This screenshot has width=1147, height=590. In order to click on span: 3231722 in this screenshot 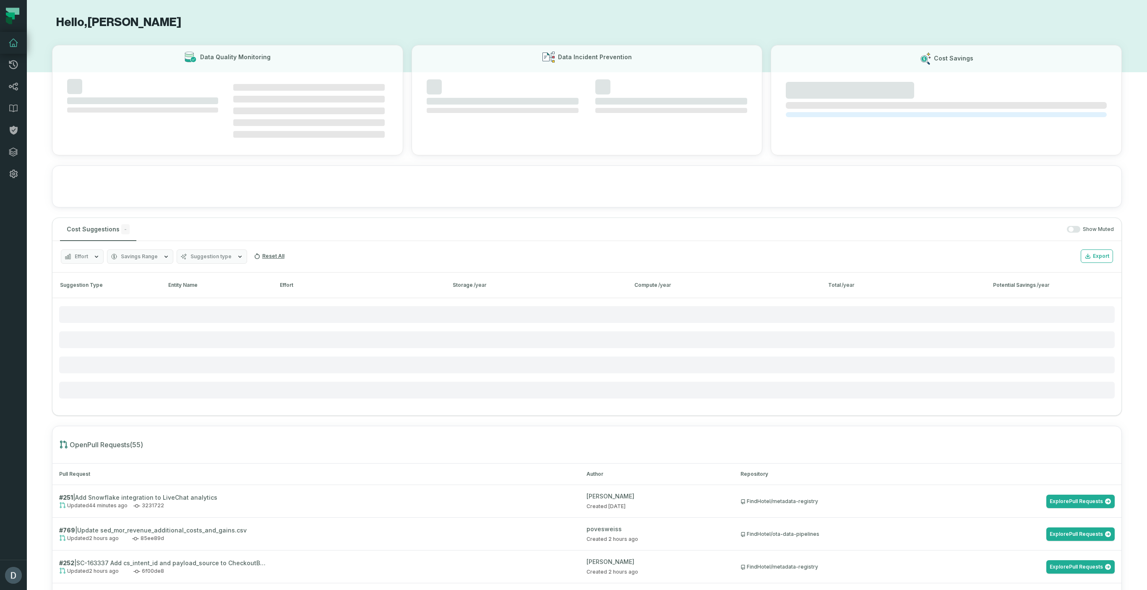, I will do `click(149, 505)`.